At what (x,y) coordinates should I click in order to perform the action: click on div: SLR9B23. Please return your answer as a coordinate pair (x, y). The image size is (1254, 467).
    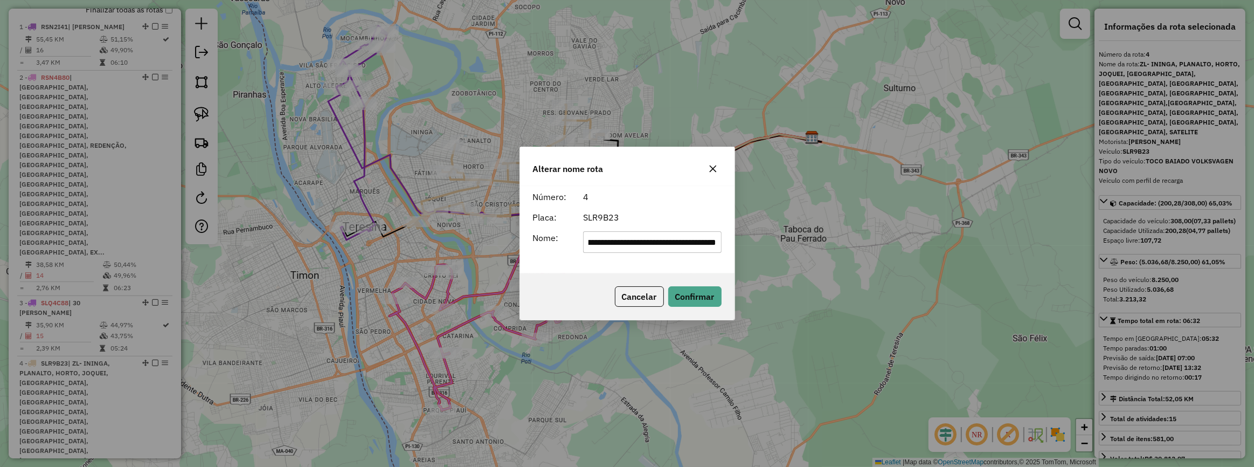
    Looking at the image, I should click on (652, 217).